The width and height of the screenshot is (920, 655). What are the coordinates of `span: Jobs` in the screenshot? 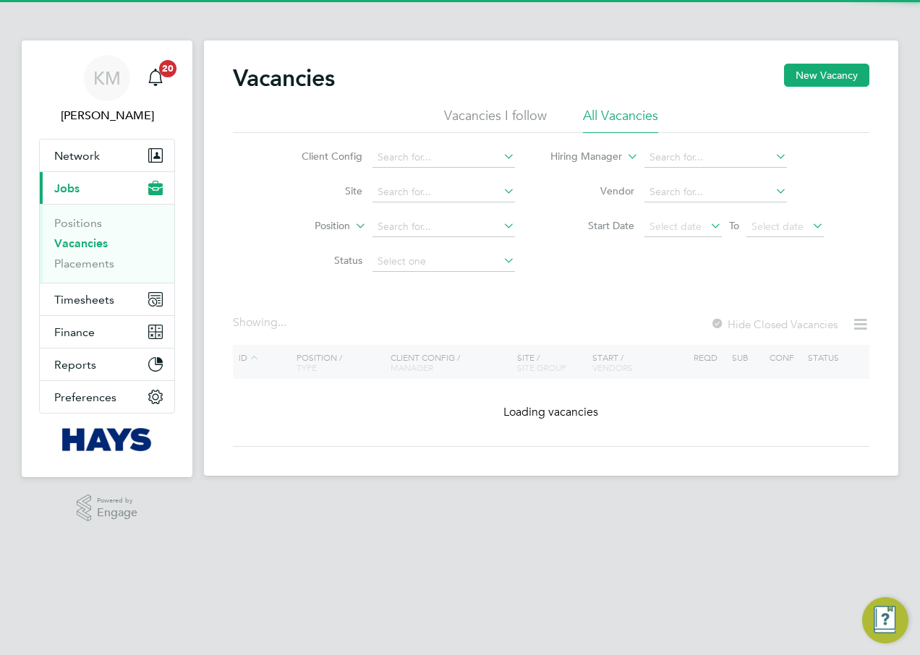 It's located at (67, 188).